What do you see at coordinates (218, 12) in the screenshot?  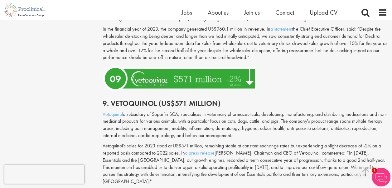 I see `span: About us` at bounding box center [218, 12].